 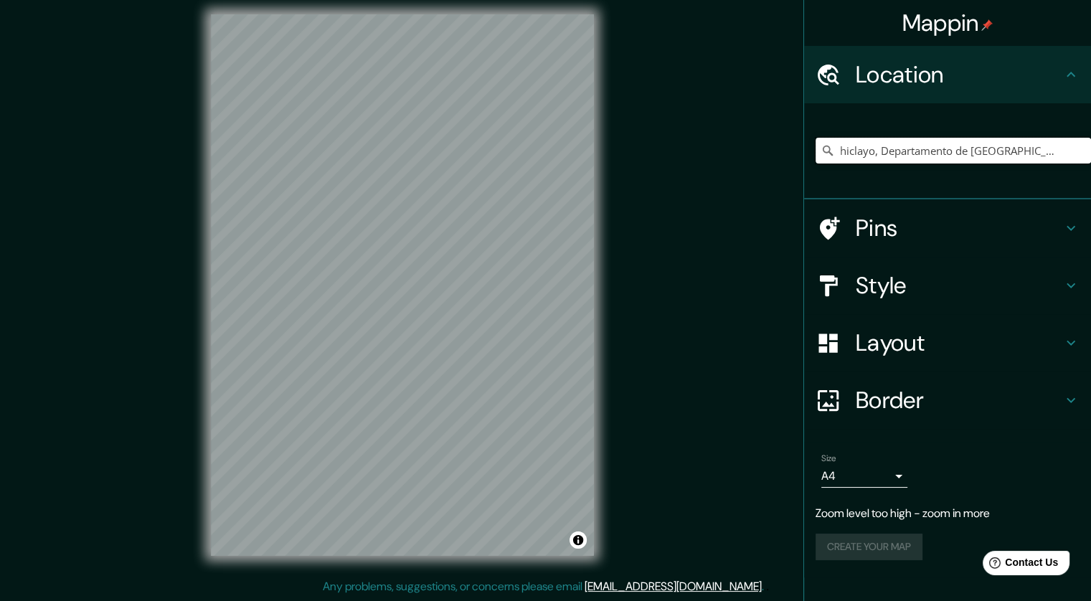 What do you see at coordinates (947, 75) in the screenshot?
I see `div: Location` at bounding box center [947, 75].